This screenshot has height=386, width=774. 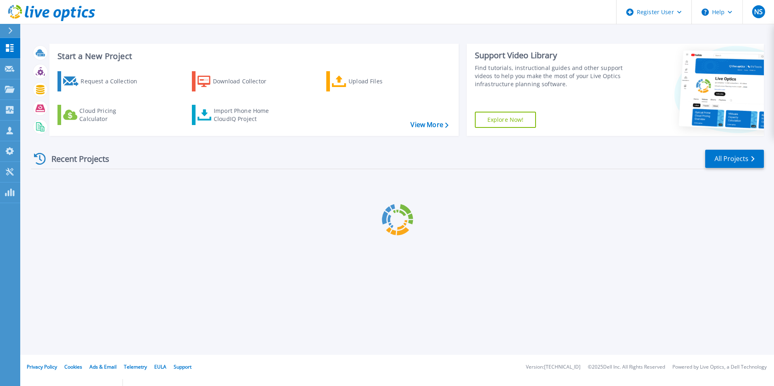 What do you see at coordinates (626, 367) in the screenshot?
I see `li: © 2025 Dell Inc. All Rights Reserved` at bounding box center [626, 367].